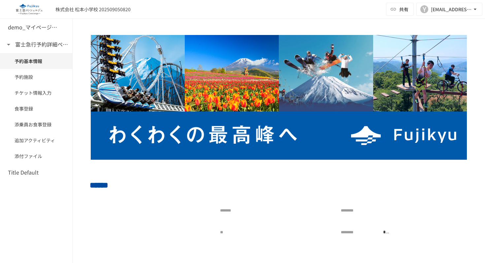 The height and width of the screenshot is (263, 485). Describe the element at coordinates (36, 140) in the screenshot. I see `span: 追加アクティビティ` at that location.